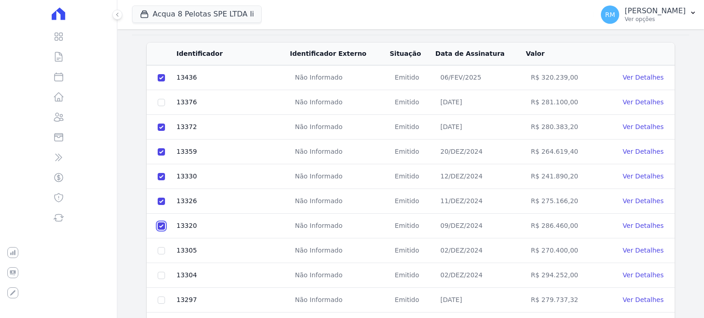 The height and width of the screenshot is (318, 704). Describe the element at coordinates (232, 276) in the screenshot. I see `td: 13304` at that location.